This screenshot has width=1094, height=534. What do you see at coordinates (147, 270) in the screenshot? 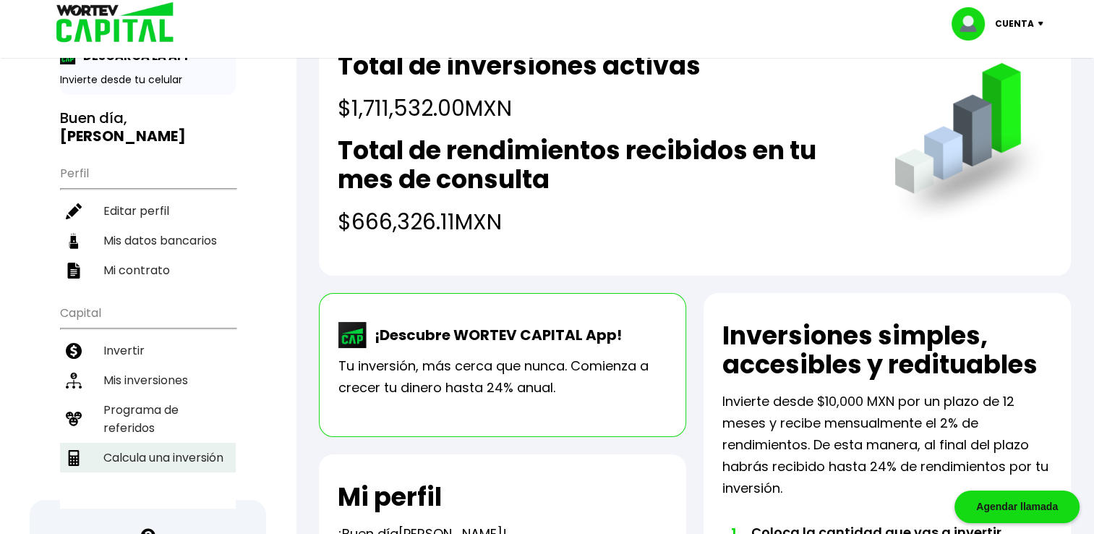
I see `a: Mi contrato` at bounding box center [147, 270].